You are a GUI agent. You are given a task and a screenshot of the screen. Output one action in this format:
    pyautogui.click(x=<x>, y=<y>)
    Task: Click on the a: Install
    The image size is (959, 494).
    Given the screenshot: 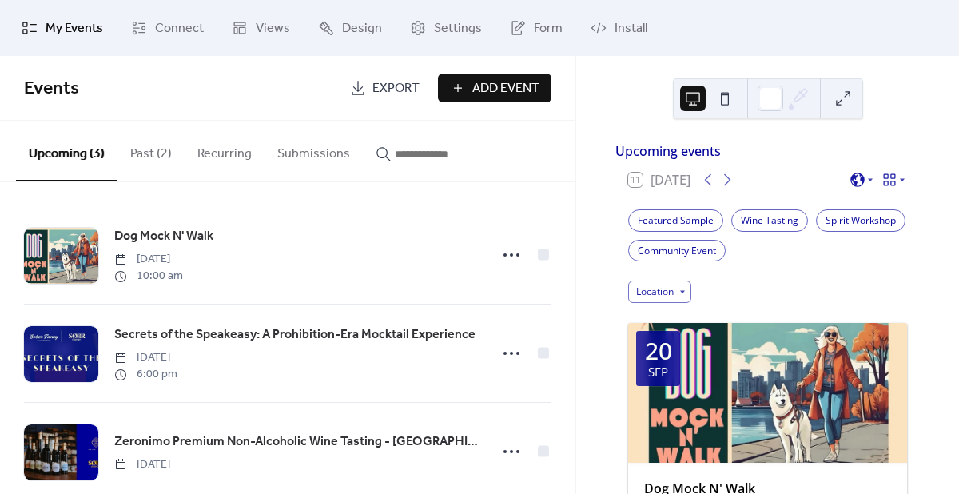 What is the action you would take?
    pyautogui.click(x=618, y=28)
    